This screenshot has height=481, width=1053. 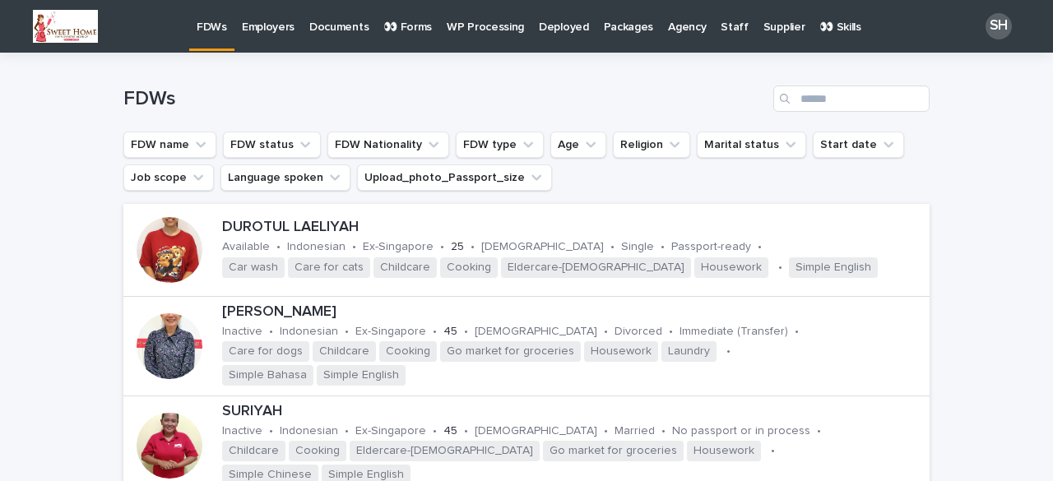 What do you see at coordinates (329, 267) in the screenshot?
I see `span: Care for cats` at bounding box center [329, 267].